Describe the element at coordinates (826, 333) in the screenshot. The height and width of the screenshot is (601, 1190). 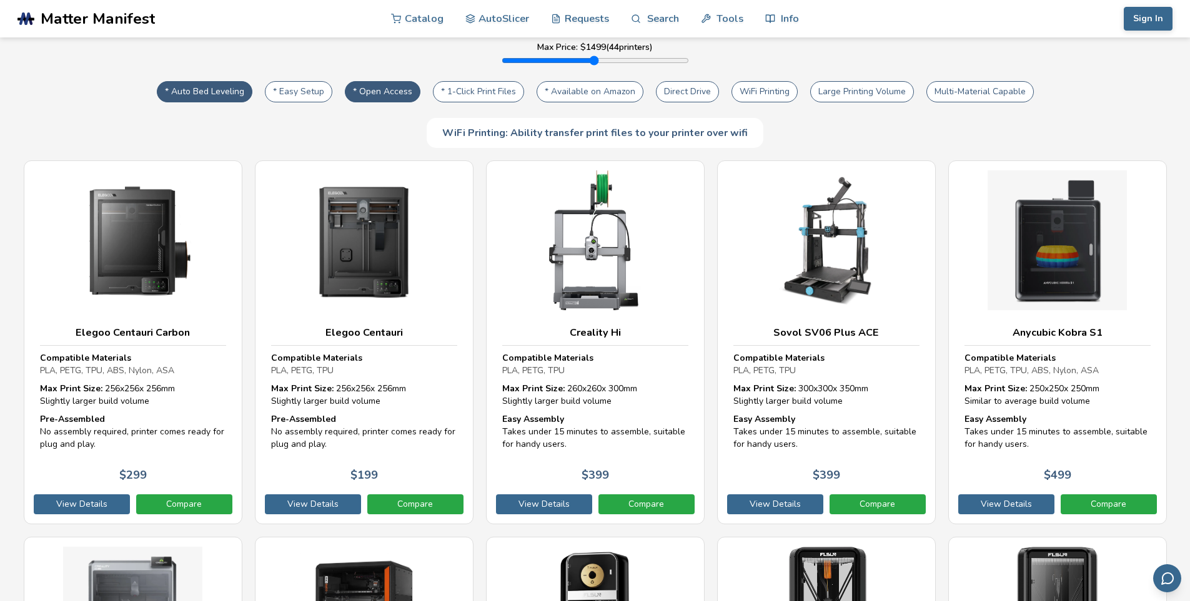
I see `h3: Sovol SV06 Plus ACE` at that location.